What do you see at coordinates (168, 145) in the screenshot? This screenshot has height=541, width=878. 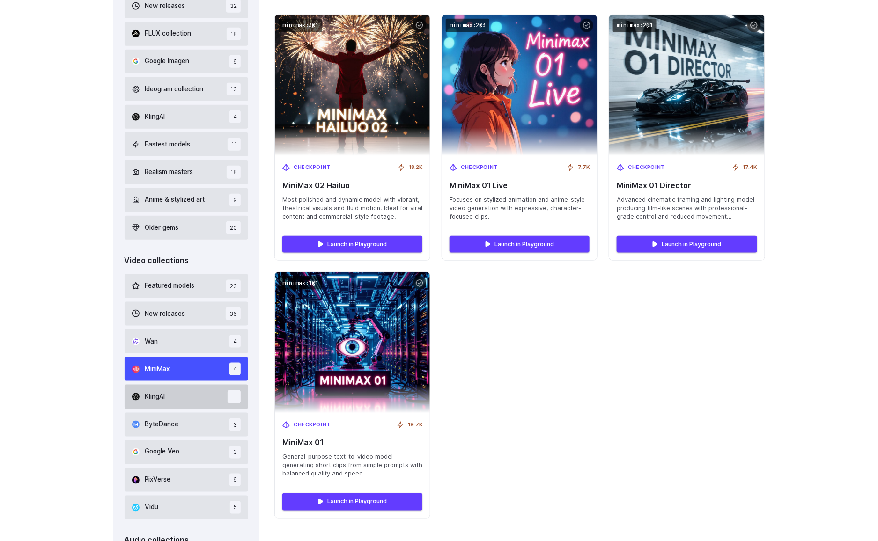 I see `span: Fastest models` at bounding box center [168, 145].